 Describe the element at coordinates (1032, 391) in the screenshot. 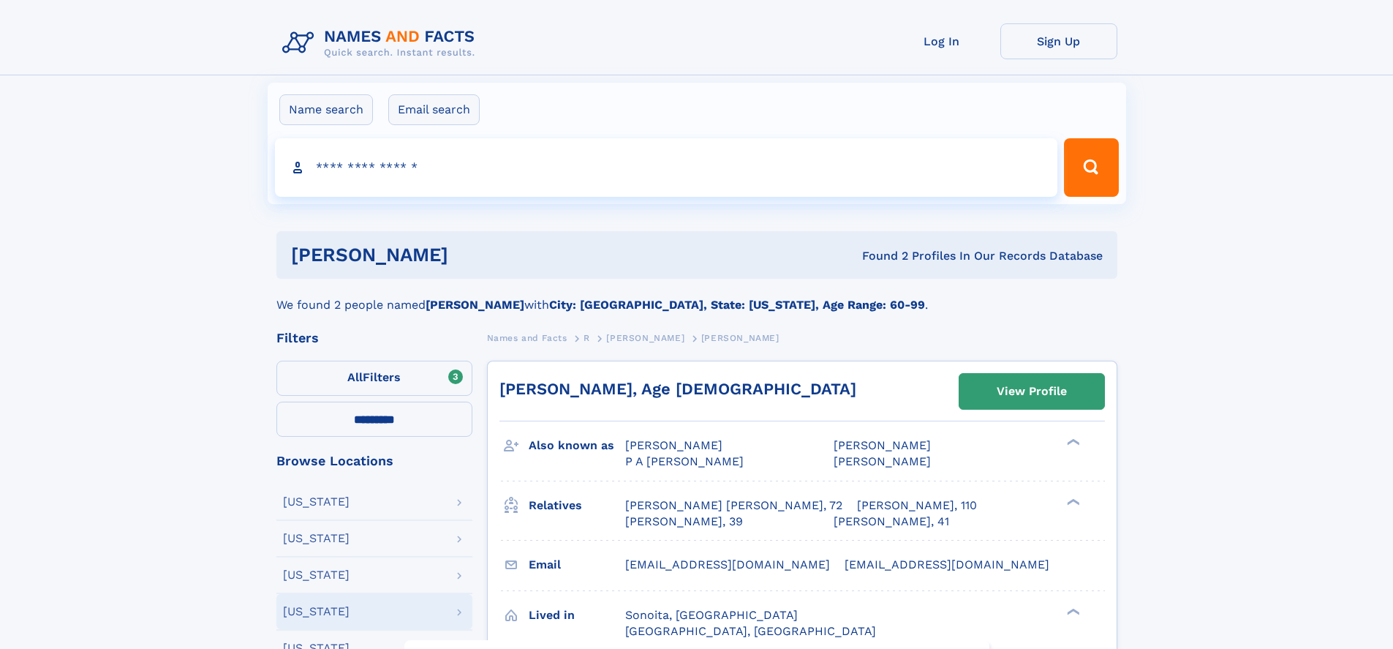

I see `a: View Profile` at that location.